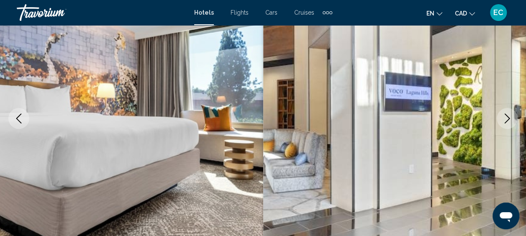 This screenshot has width=526, height=236. What do you see at coordinates (204, 13) in the screenshot?
I see `a: Hotels` at bounding box center [204, 13].